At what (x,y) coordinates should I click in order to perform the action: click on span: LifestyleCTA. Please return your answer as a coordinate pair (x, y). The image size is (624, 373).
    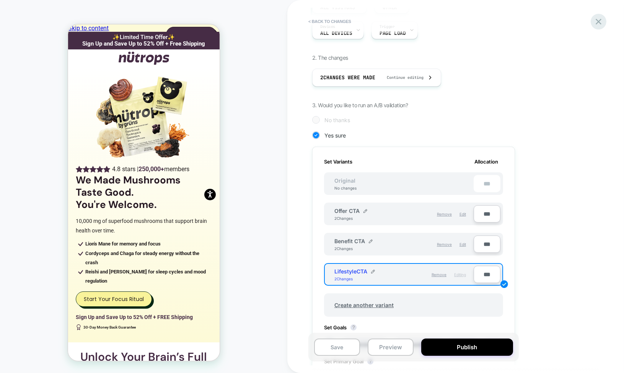
    Looking at the image, I should click on (351, 271).